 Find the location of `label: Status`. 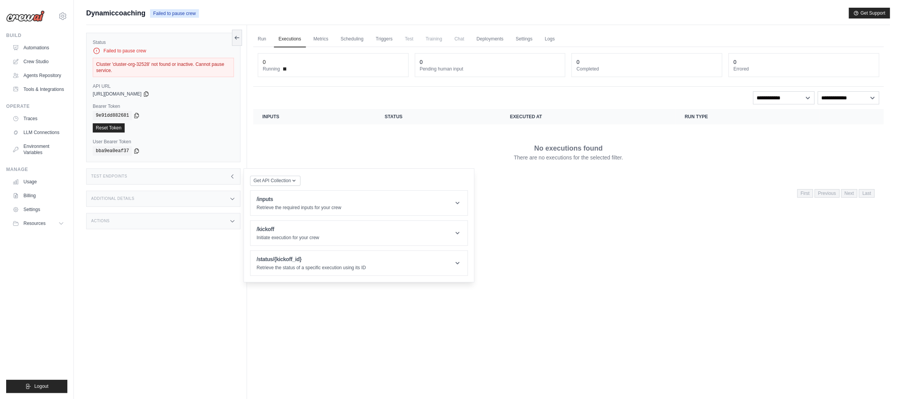

label: Status is located at coordinates (163, 42).